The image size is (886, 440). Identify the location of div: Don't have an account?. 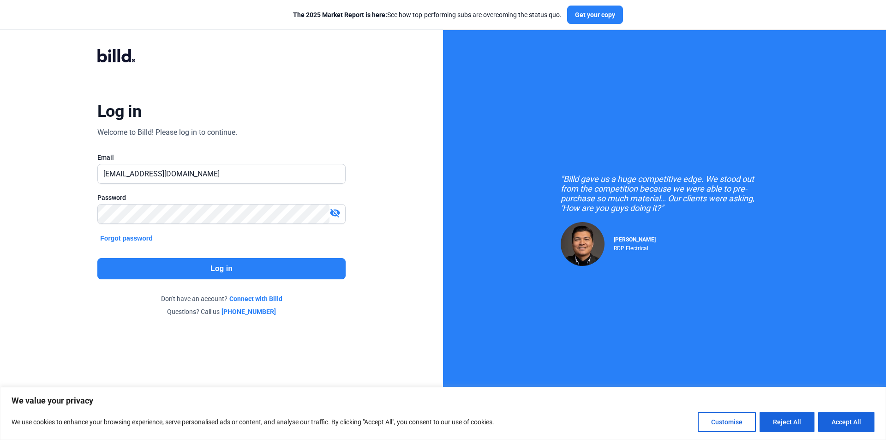
(221, 298).